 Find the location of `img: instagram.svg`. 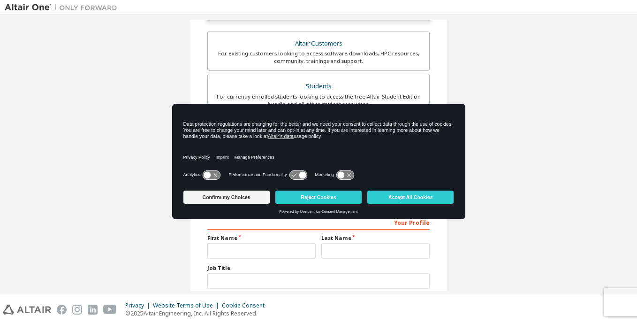

img: instagram.svg is located at coordinates (77, 309).